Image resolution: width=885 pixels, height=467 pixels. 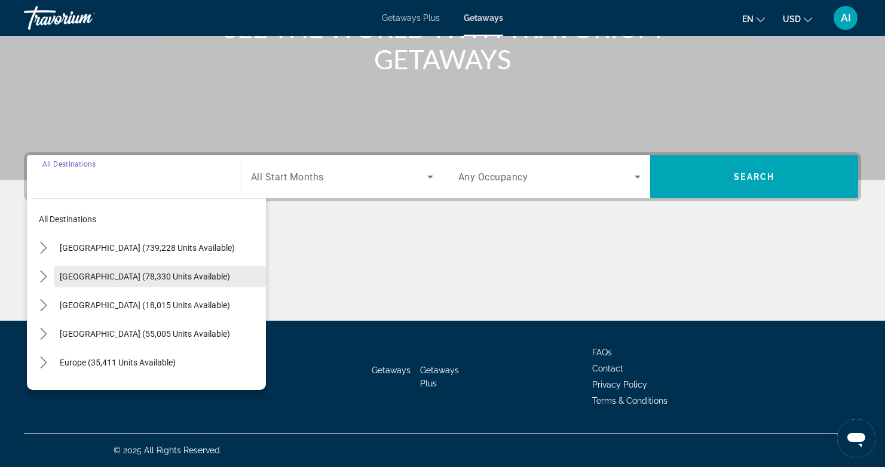 I want to click on input: Select destination, so click(x=134, y=178).